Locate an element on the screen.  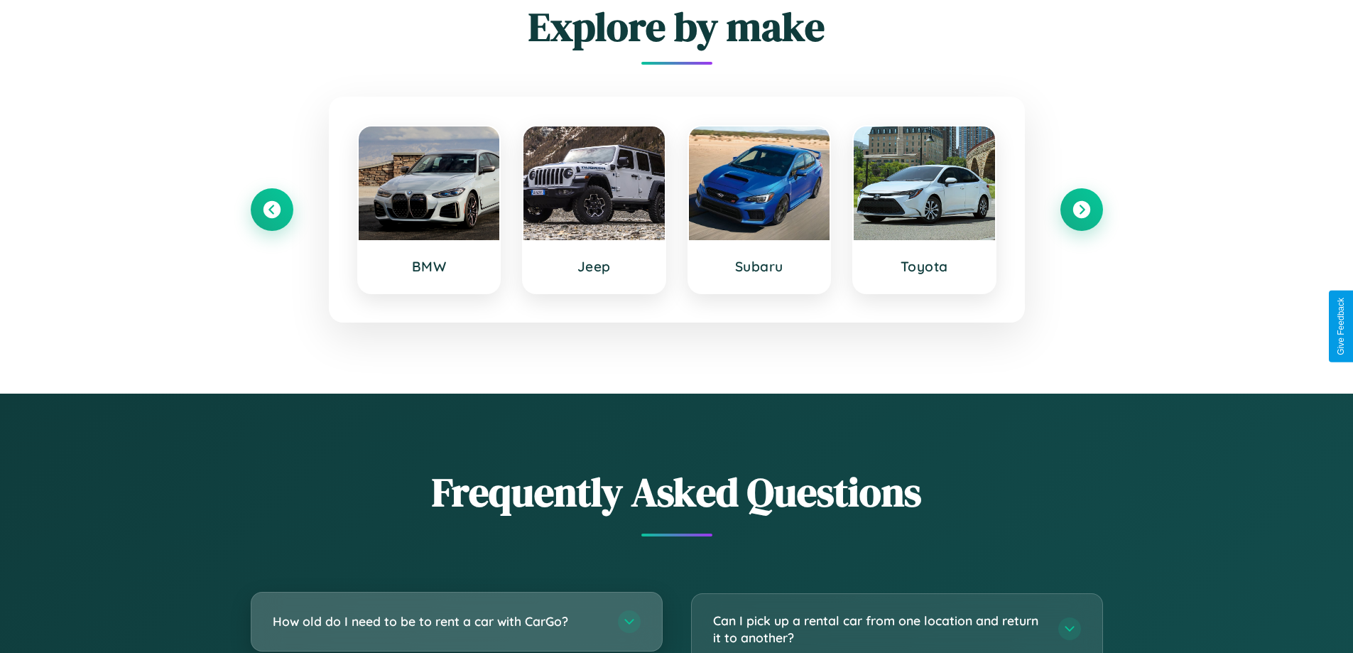
h3: Toyota is located at coordinates (924, 266).